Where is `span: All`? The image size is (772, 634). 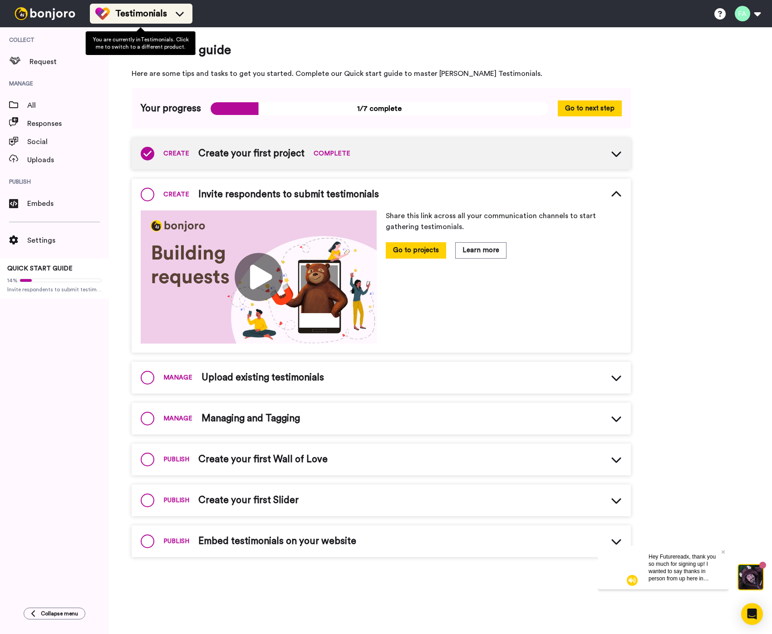
span: All is located at coordinates (68, 105).